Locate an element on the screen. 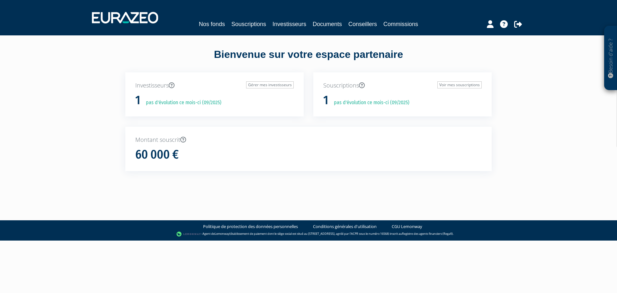 This screenshot has width=617, height=293. p: Investisseurs is located at coordinates (214, 85).